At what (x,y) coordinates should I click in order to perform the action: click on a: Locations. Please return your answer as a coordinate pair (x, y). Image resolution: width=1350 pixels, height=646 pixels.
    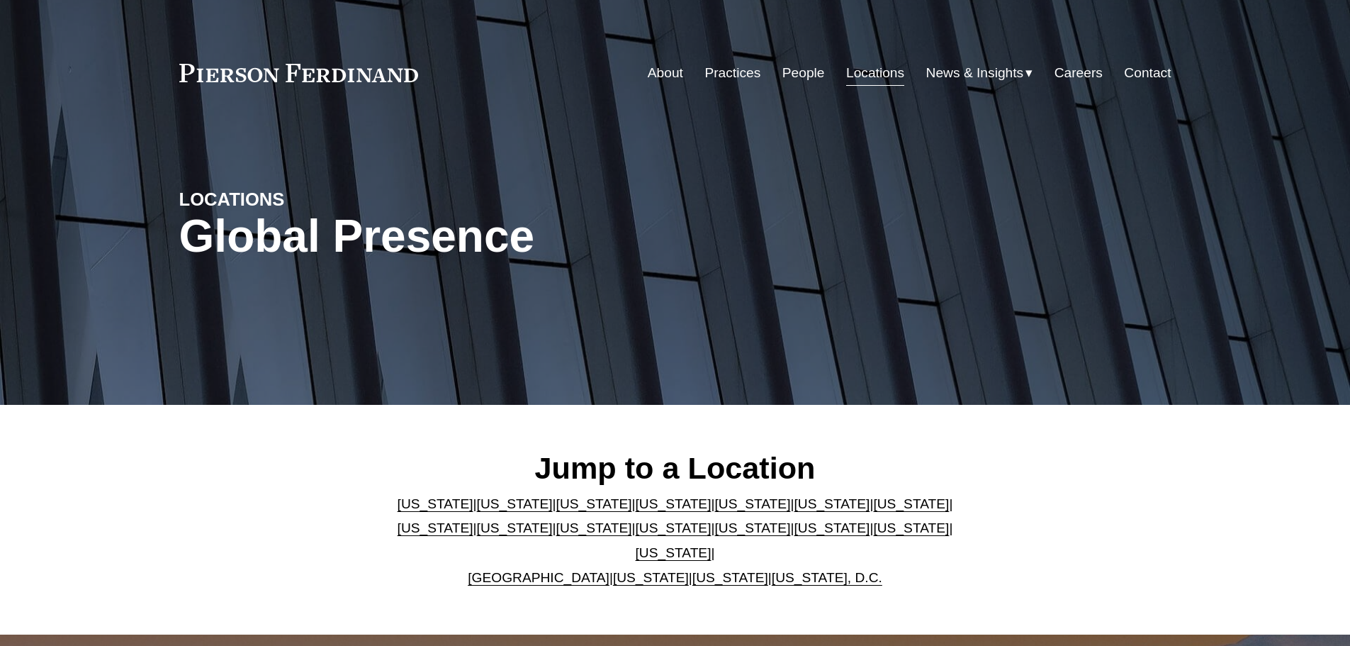
    Looking at the image, I should click on (875, 73).